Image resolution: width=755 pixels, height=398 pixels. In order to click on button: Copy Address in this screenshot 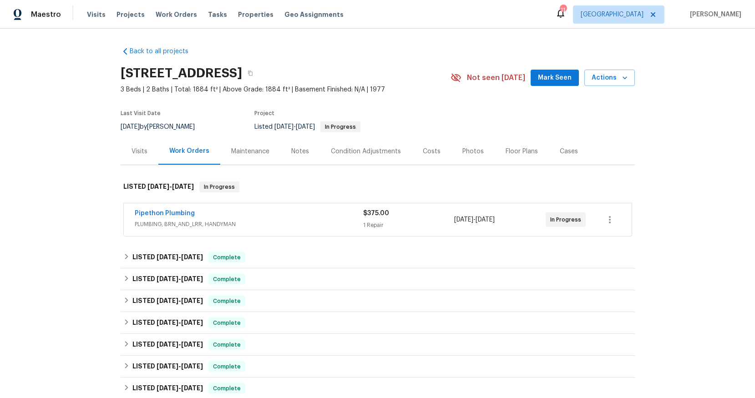, I will do `click(250, 73)`.